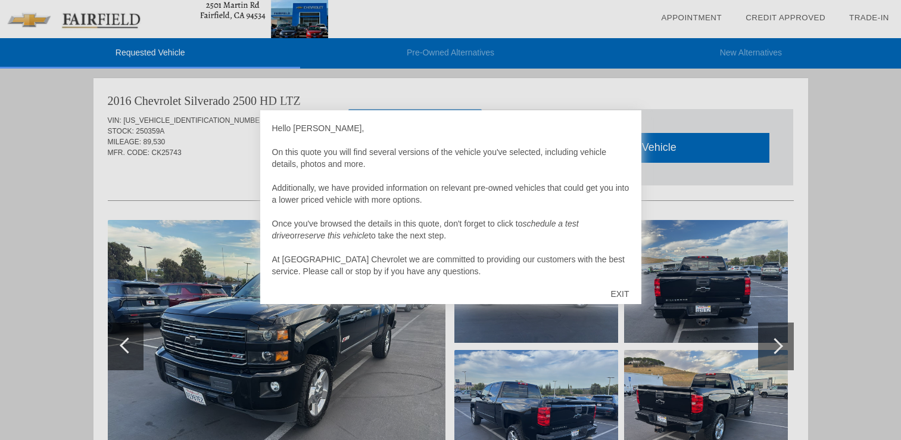 Image resolution: width=901 pixels, height=440 pixels. What do you see at coordinates (619, 294) in the screenshot?
I see `div: EXIT` at bounding box center [619, 294].